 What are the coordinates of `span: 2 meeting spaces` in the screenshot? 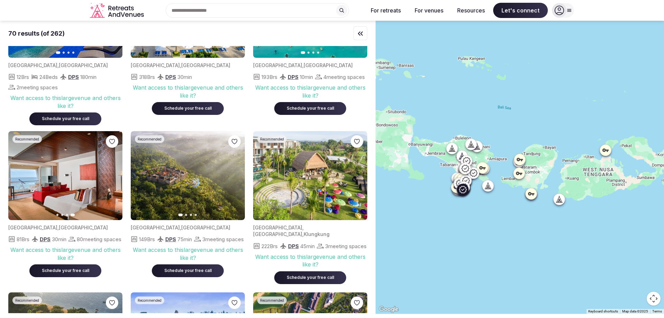 It's located at (37, 87).